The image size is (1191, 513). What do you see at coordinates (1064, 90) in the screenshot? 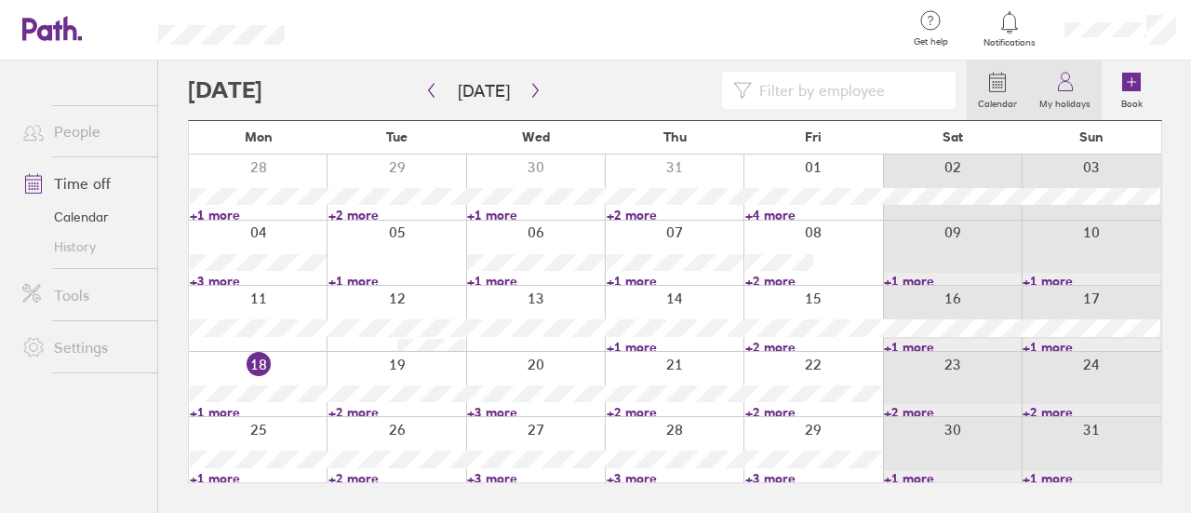
I see `a: My holidays` at bounding box center [1064, 90].